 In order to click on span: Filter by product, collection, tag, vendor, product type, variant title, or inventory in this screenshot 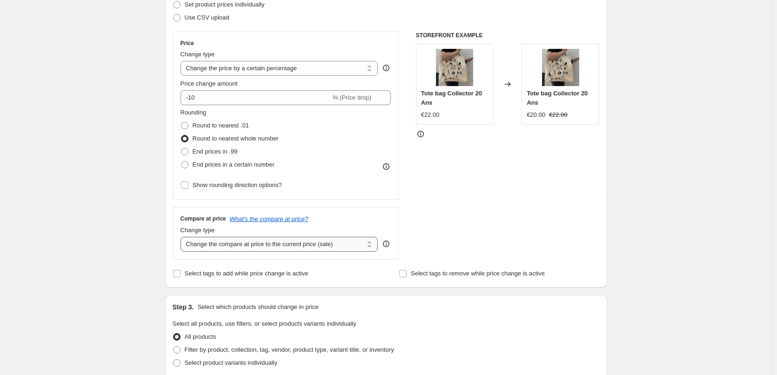, I will do `click(289, 349)`.